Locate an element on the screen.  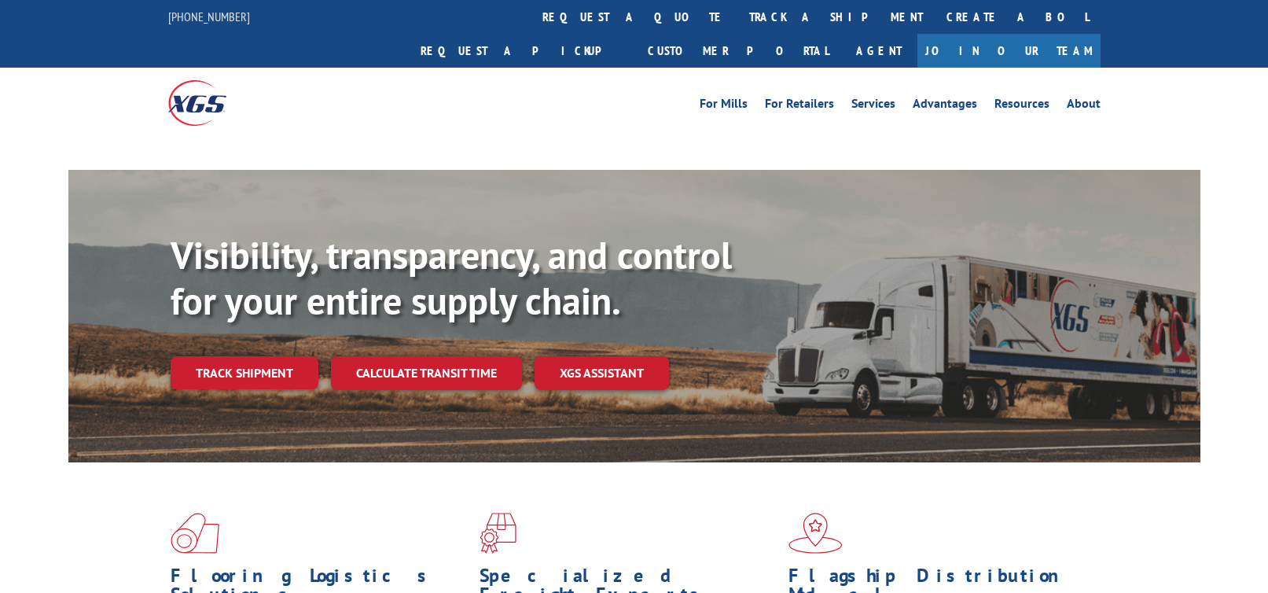
b: Visibility, transparency, and control for your entire supply chain. is located at coordinates (451, 278).